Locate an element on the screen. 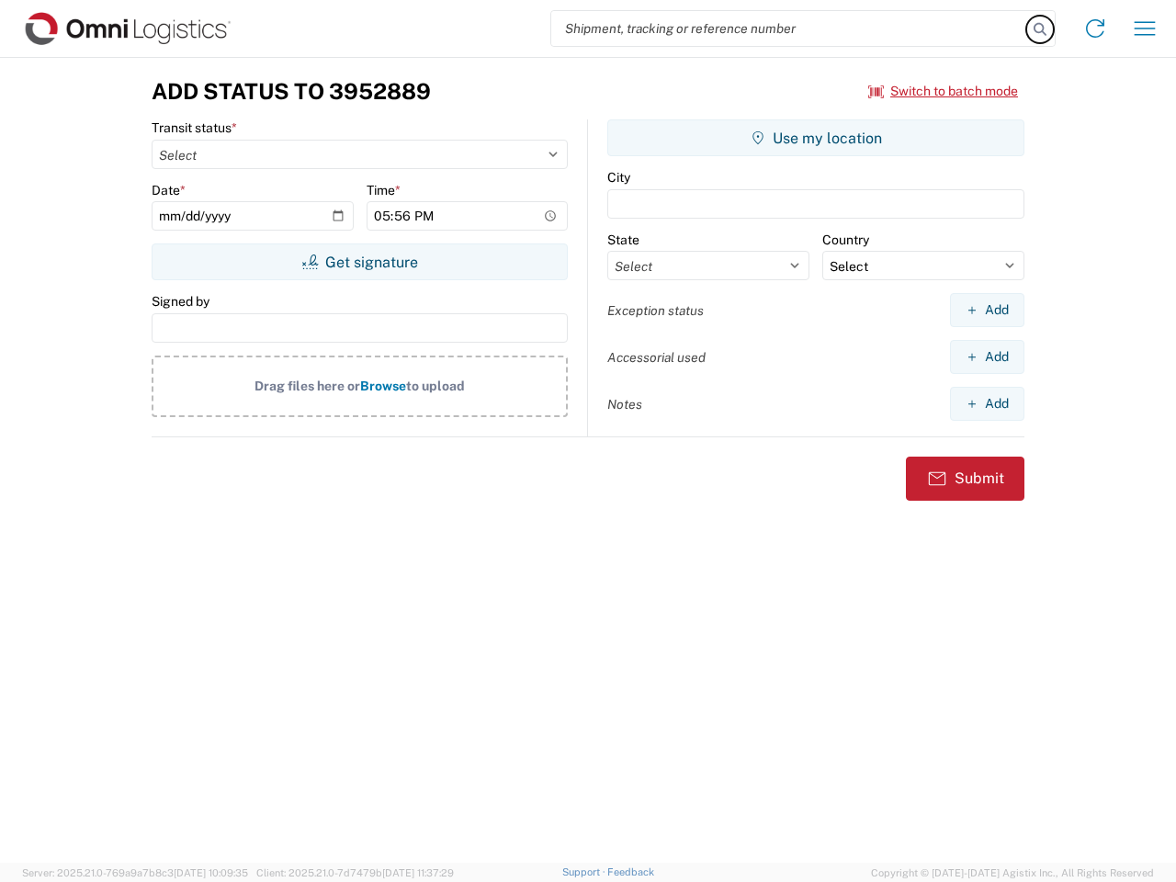 The height and width of the screenshot is (882, 1176). label: Country is located at coordinates (845, 240).